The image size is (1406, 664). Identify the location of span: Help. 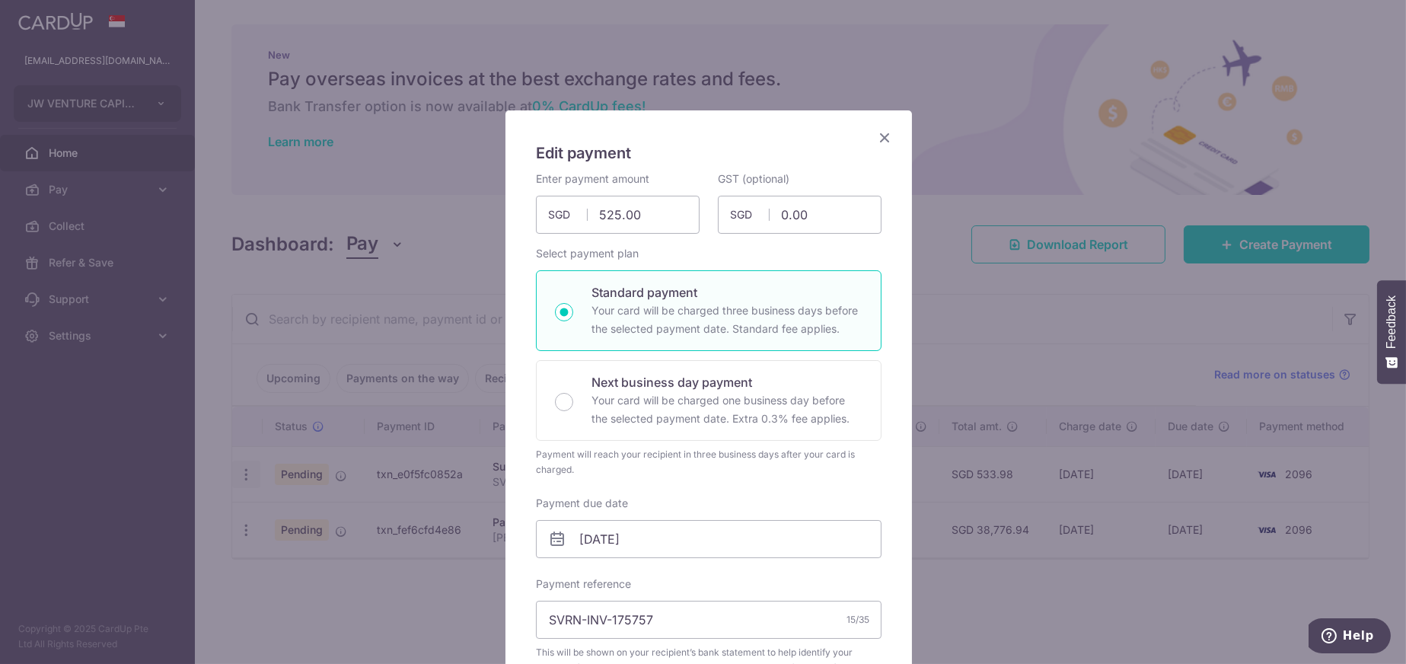
(49, 18).